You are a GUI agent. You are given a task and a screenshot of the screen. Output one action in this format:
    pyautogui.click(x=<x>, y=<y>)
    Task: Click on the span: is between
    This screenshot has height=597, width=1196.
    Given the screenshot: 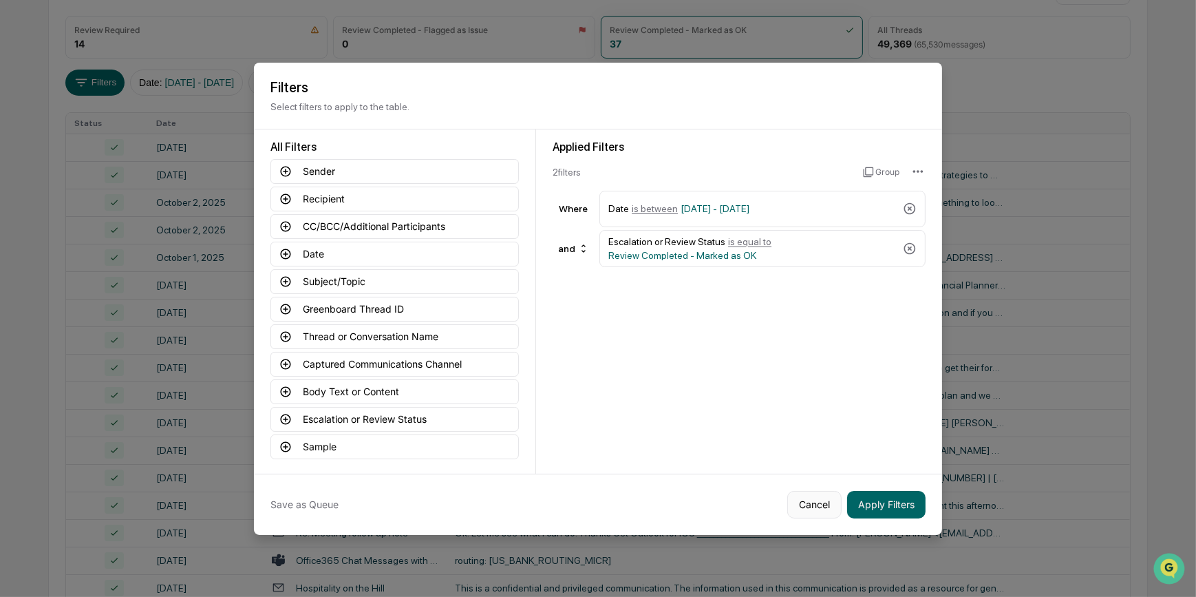 What is the action you would take?
    pyautogui.click(x=654, y=208)
    